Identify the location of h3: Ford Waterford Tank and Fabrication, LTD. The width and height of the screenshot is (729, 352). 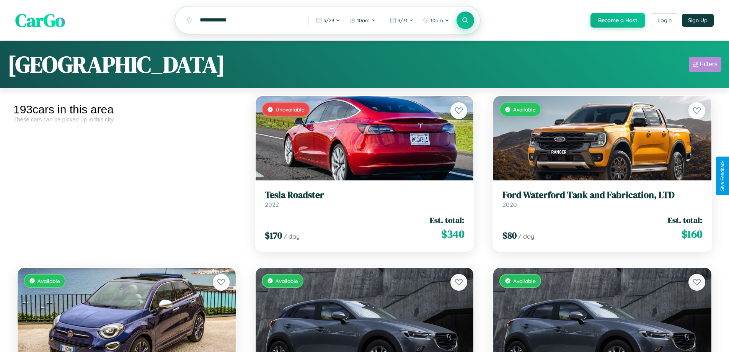
(603, 195).